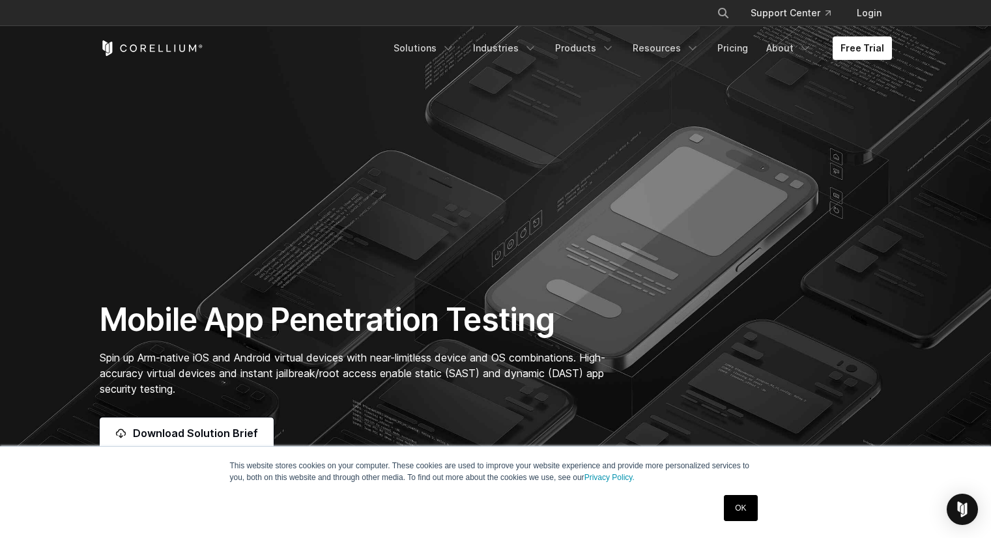 This screenshot has height=538, width=991. Describe the element at coordinates (196, 433) in the screenshot. I see `span: Download Solution Brief` at that location.